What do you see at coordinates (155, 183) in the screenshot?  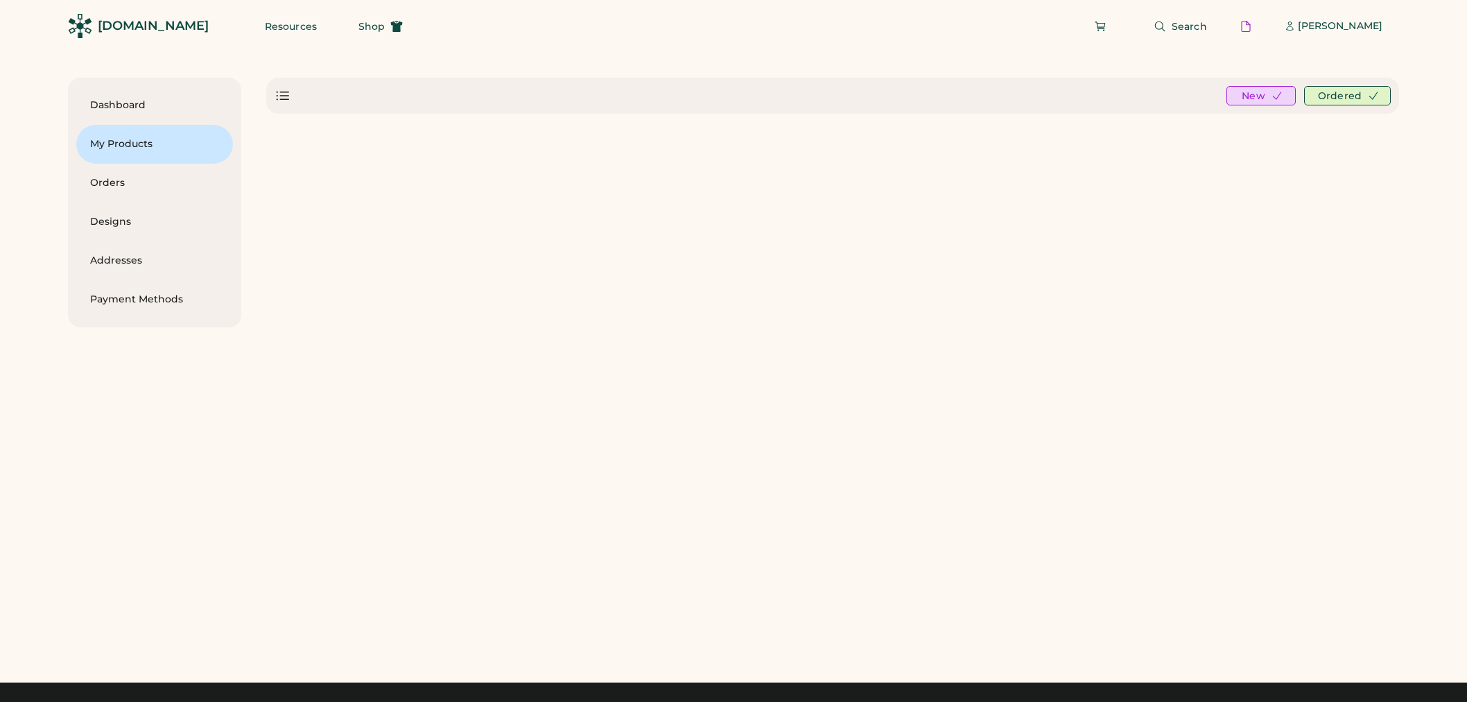 I see `div: Orders` at bounding box center [155, 183].